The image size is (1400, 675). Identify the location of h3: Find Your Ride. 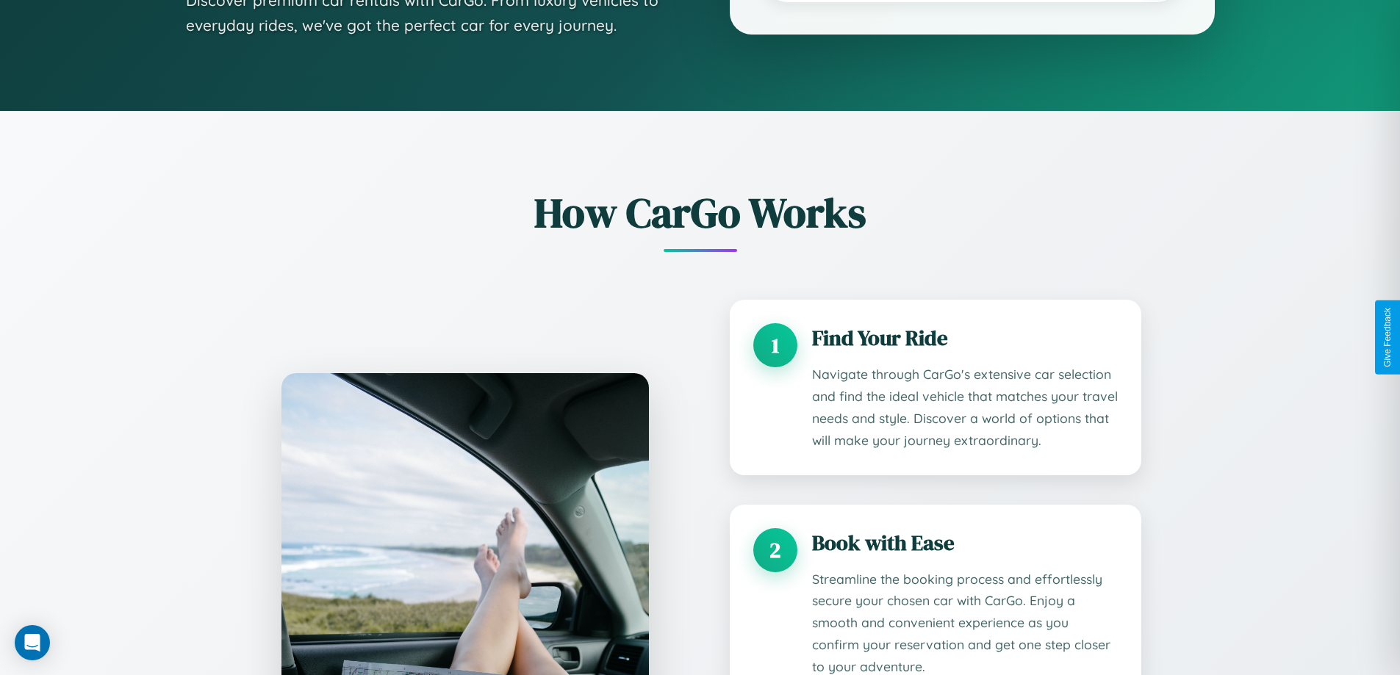
(965, 338).